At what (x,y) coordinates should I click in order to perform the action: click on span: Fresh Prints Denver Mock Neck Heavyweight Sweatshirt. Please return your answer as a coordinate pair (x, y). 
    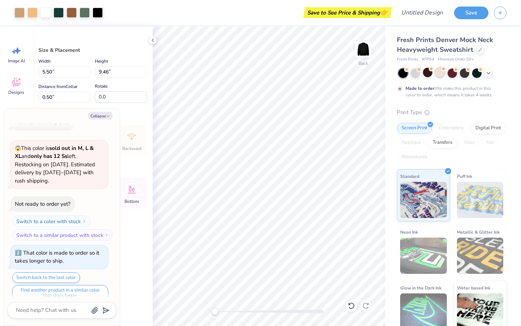
    Looking at the image, I should click on (445, 45).